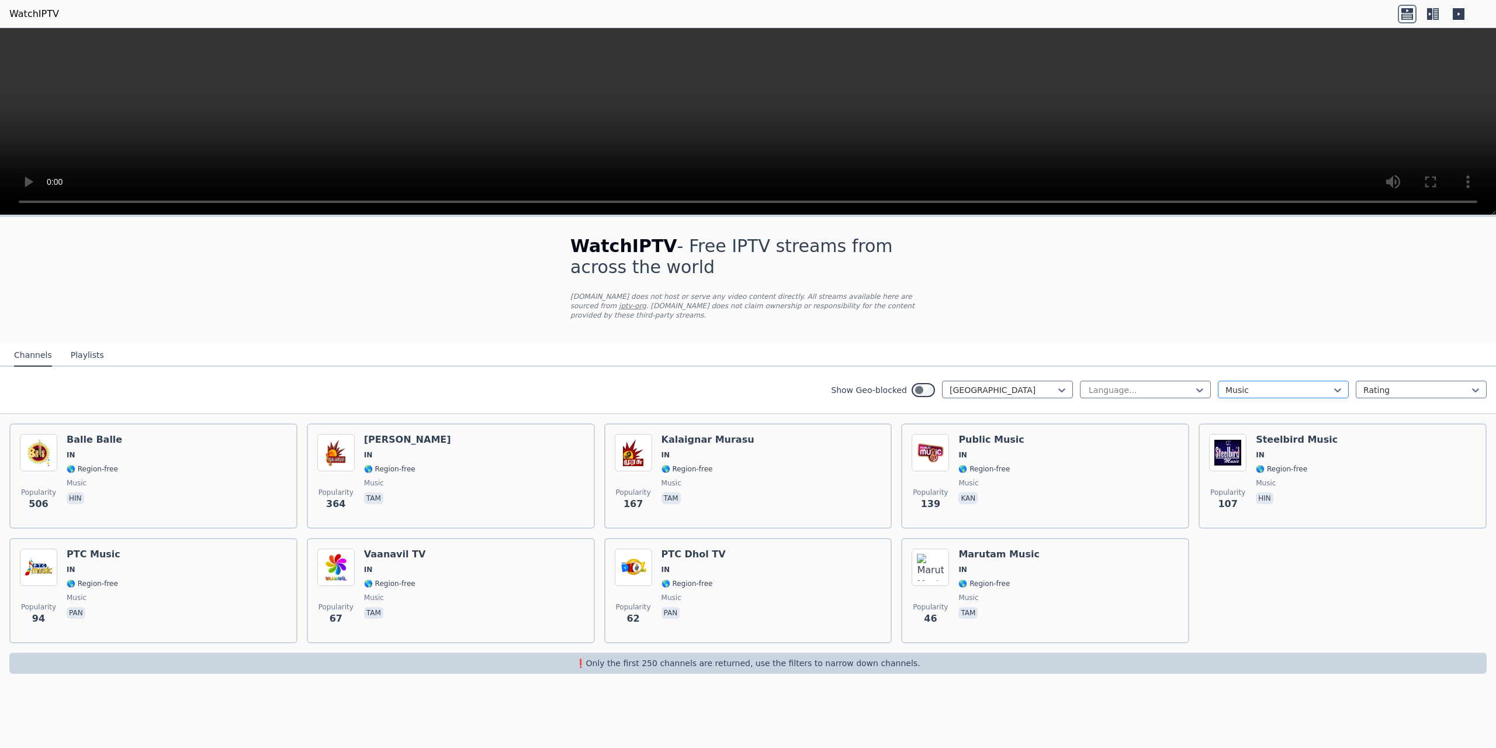  What do you see at coordinates (991, 440) in the screenshot?
I see `h6: Public Music` at bounding box center [991, 440].